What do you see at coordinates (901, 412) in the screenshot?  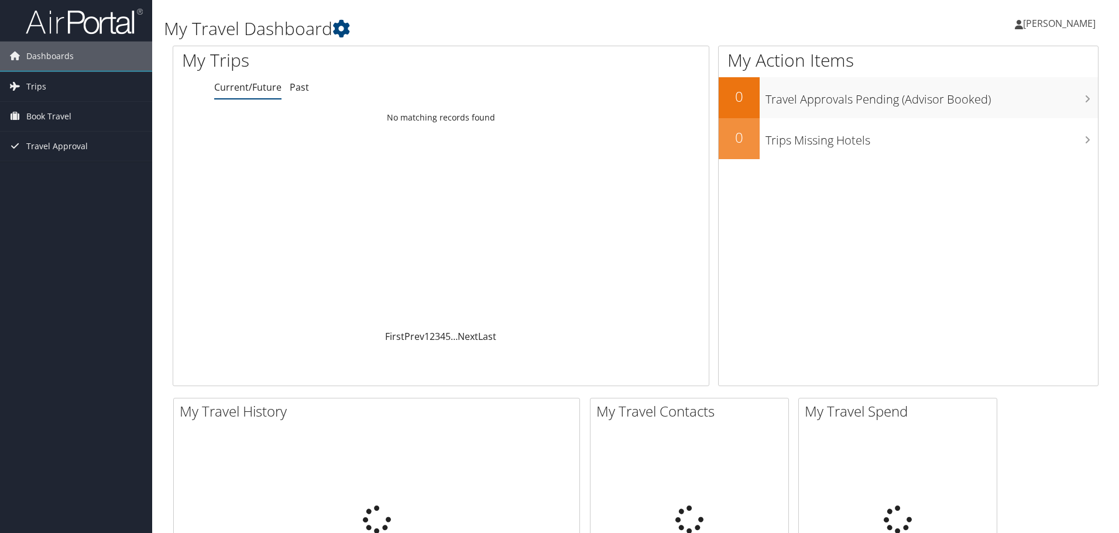 I see `h2: My Travel Spend` at bounding box center [901, 412].